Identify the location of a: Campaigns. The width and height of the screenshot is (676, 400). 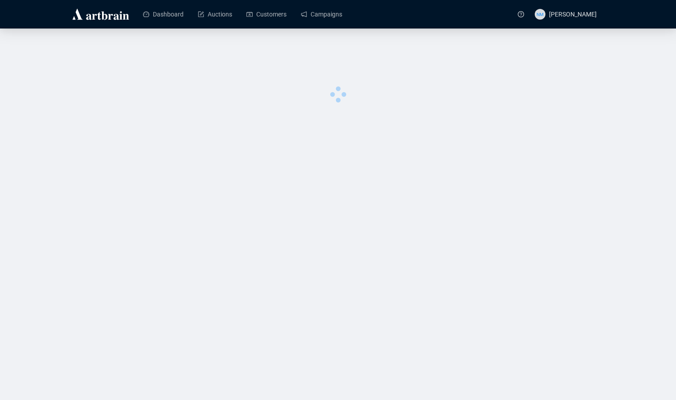
(321, 14).